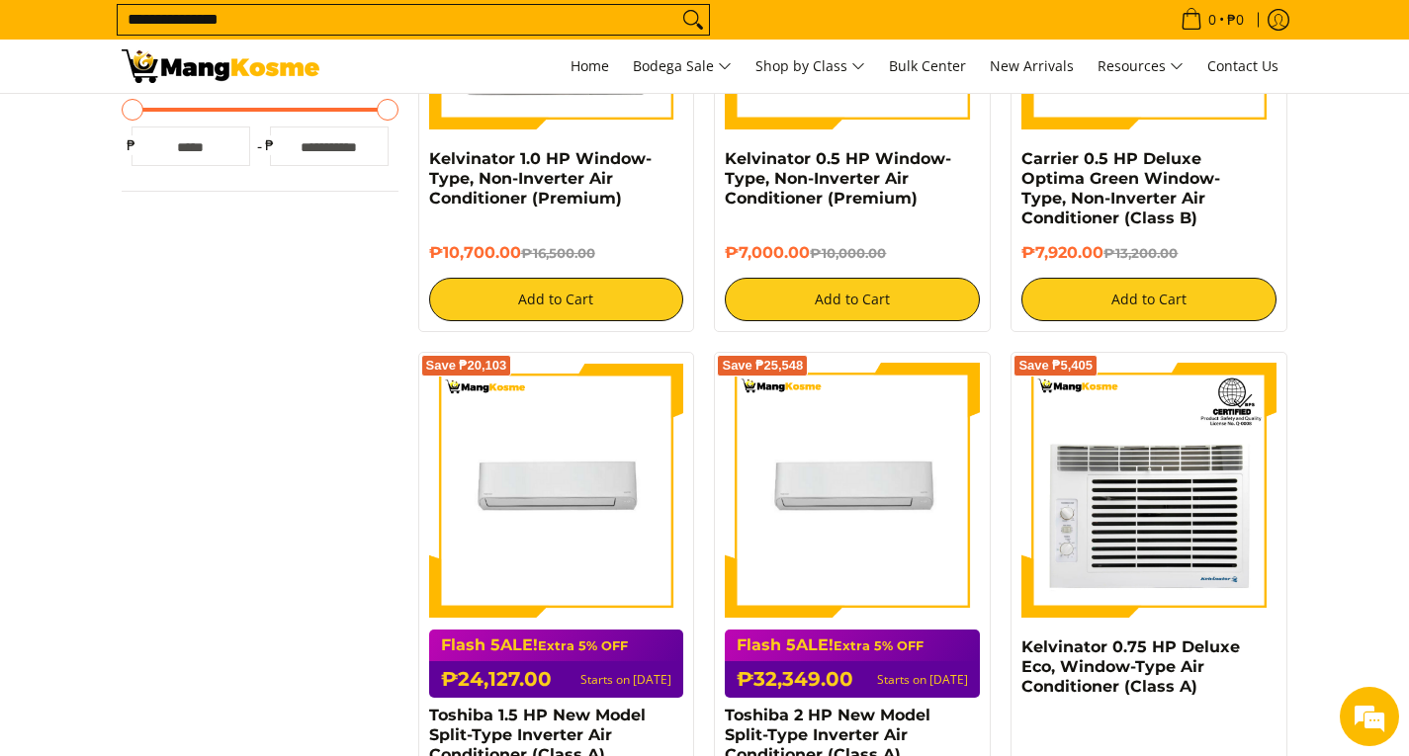 Image resolution: width=1409 pixels, height=756 pixels. What do you see at coordinates (837, 178) in the screenshot?
I see `a: Kelvinator 0.5 HP Window-Type, Non-Inverter Air Conditioner (Premium)` at bounding box center [837, 178].